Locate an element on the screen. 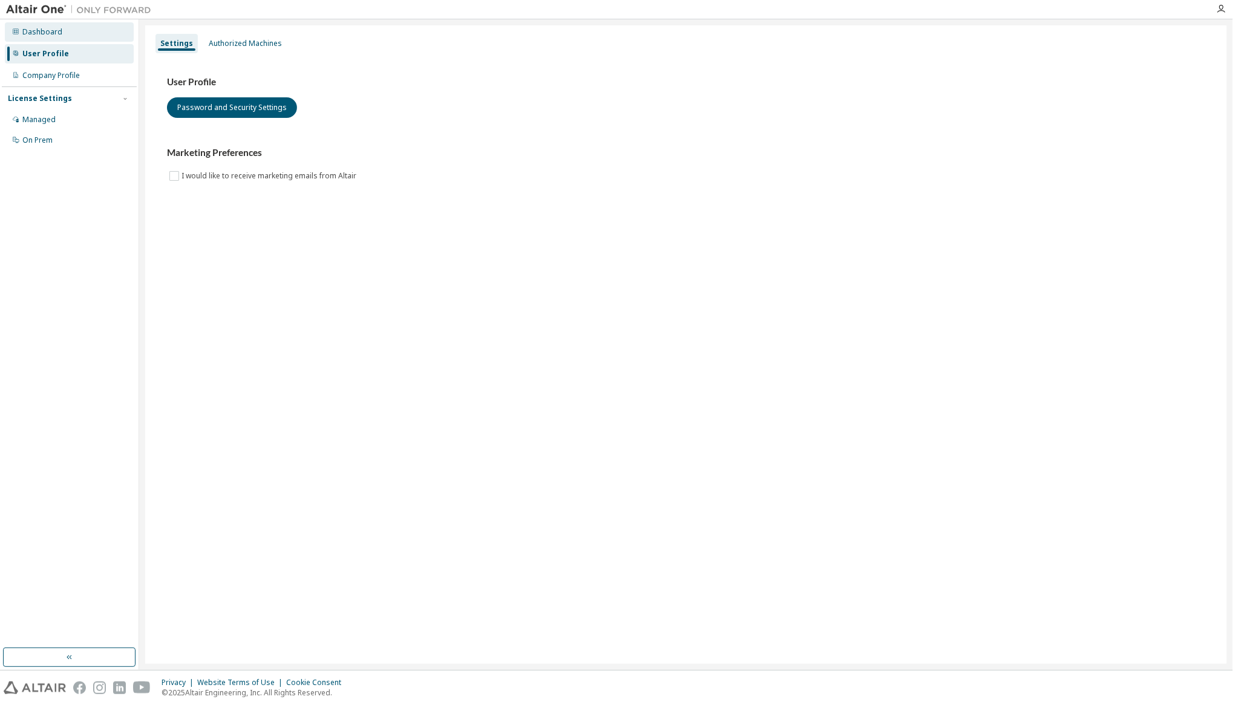 This screenshot has height=705, width=1233. div: Managed is located at coordinates (39, 120).